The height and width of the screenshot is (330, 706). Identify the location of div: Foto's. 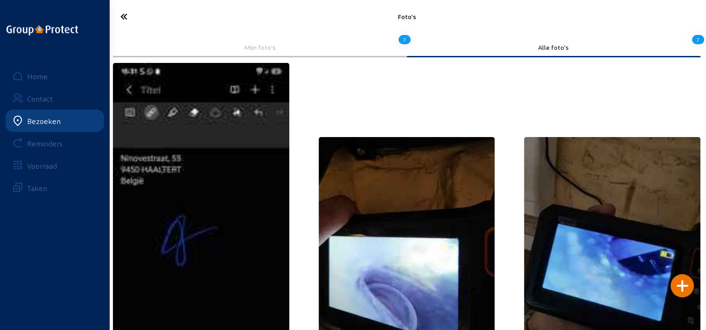
(407, 16).